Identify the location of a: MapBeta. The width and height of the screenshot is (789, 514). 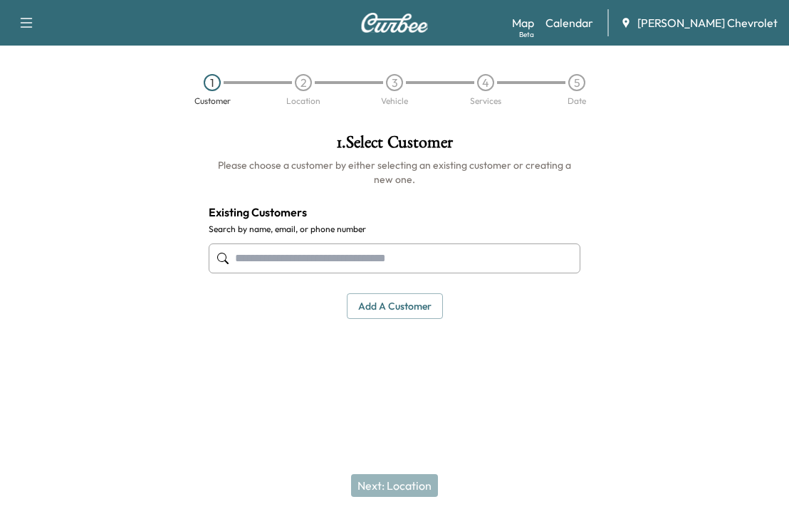
(523, 23).